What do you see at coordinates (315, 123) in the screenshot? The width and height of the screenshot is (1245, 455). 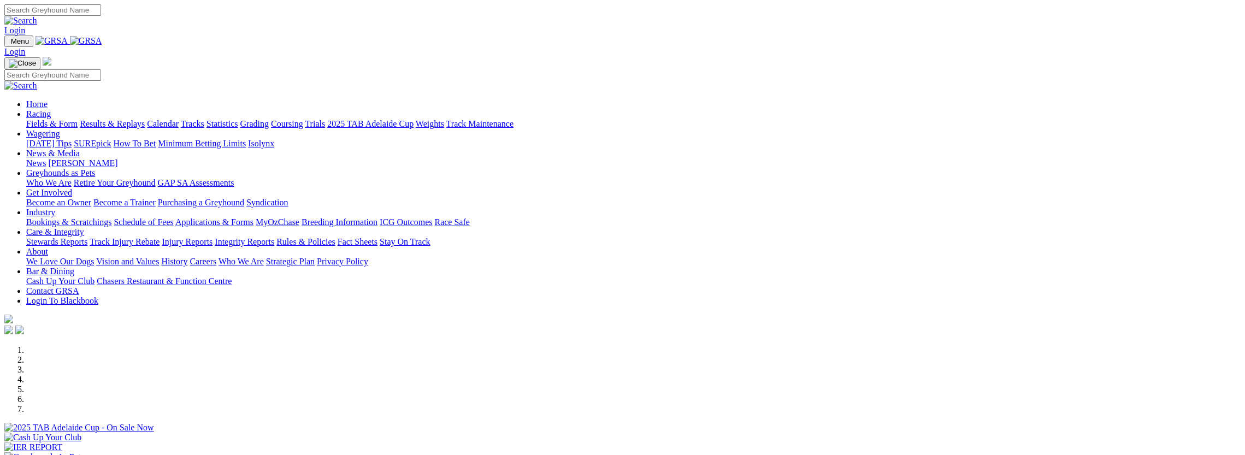 I see `a: Trials` at bounding box center [315, 123].